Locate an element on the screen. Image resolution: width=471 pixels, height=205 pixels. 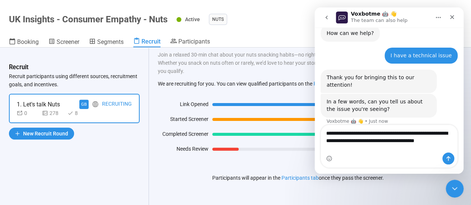
button: Home is located at coordinates (124, 10).